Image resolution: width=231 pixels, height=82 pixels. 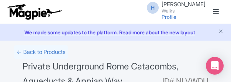 What do you see at coordinates (169, 17) in the screenshot?
I see `a: Profile` at bounding box center [169, 17].